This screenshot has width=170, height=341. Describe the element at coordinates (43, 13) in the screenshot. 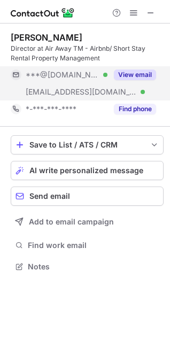

I see `img: ContactOut v5.3.10` at that location.